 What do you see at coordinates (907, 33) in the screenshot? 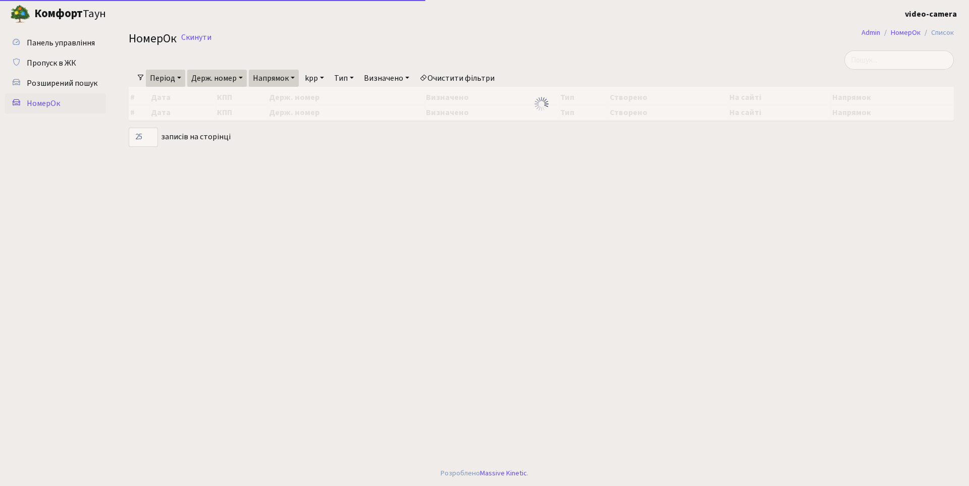
I see `nav: breadcrumb` at bounding box center [907, 33].